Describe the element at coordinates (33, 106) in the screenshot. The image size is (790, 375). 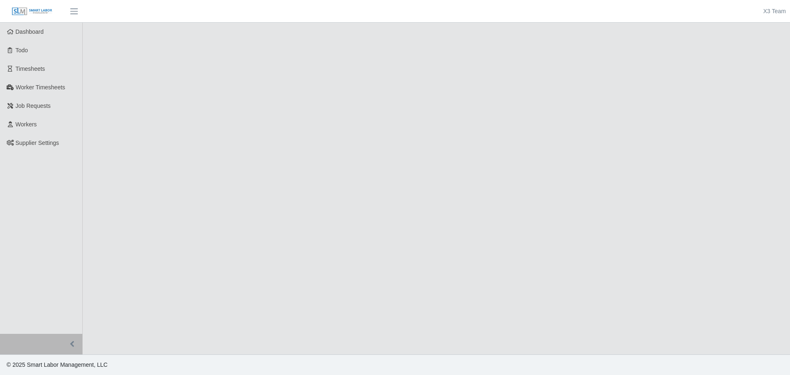
I see `span: Job Requests` at that location.